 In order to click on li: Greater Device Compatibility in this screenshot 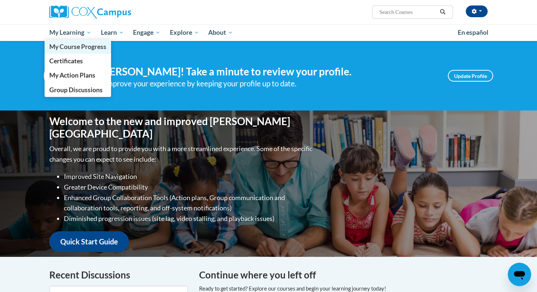, I will do `click(189, 187)`.